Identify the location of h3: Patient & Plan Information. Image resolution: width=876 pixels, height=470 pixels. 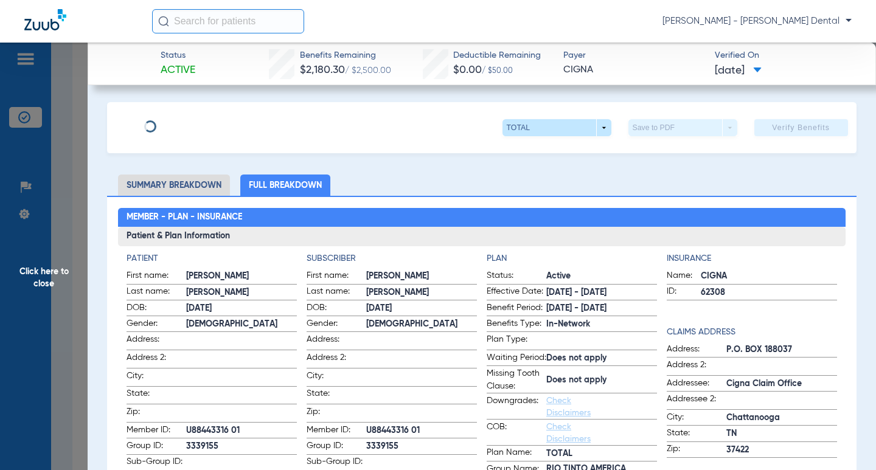
(482, 237).